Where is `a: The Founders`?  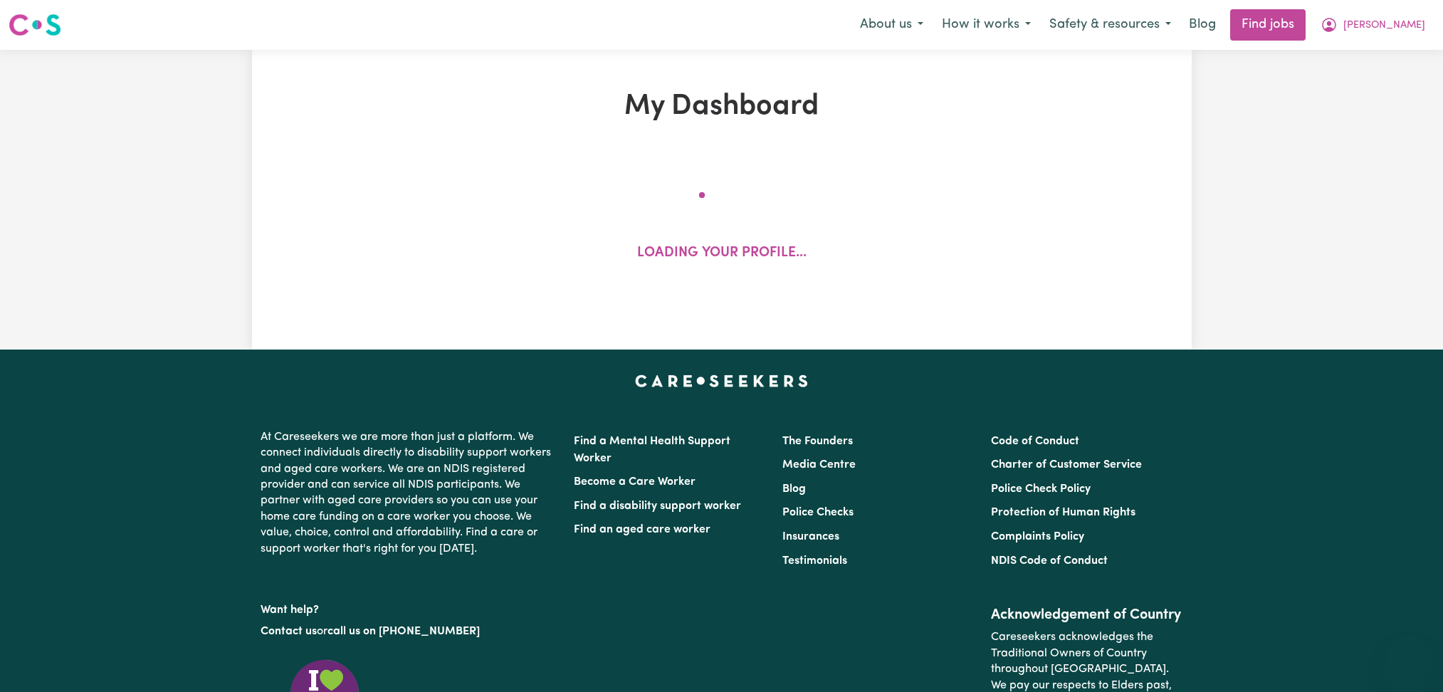 a: The Founders is located at coordinates (817, 441).